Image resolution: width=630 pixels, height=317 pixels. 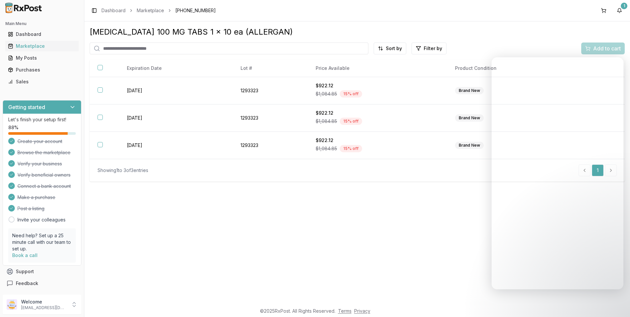 I want to click on h2: Main Menu, so click(x=42, y=24).